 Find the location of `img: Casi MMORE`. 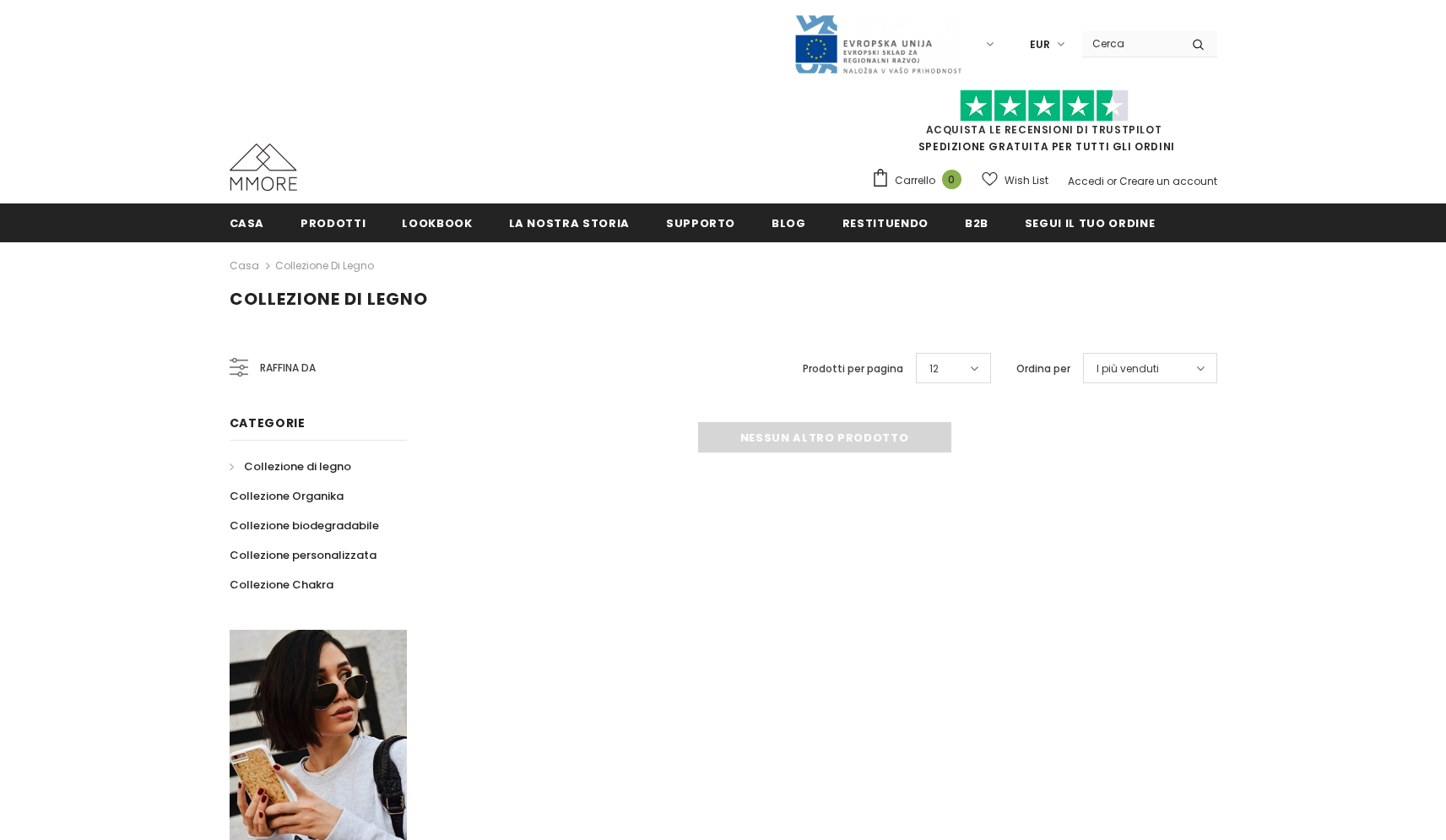

img: Casi MMORE is located at coordinates (263, 167).